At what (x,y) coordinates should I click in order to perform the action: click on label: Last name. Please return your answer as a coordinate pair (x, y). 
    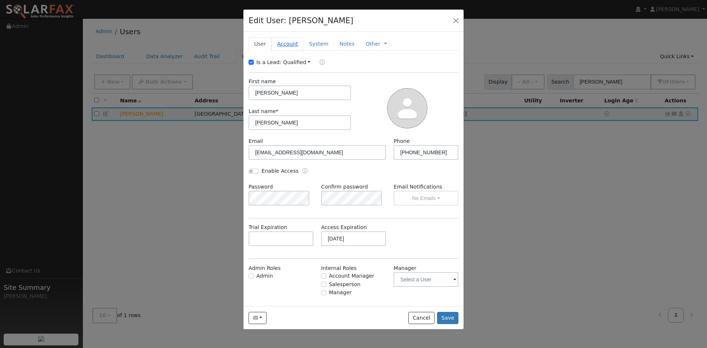
    Looking at the image, I should click on (263, 111).